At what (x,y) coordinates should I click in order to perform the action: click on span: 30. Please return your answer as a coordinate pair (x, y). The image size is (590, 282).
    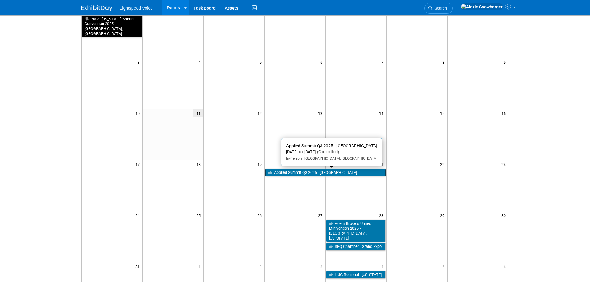
    Looking at the image, I should click on (504, 215).